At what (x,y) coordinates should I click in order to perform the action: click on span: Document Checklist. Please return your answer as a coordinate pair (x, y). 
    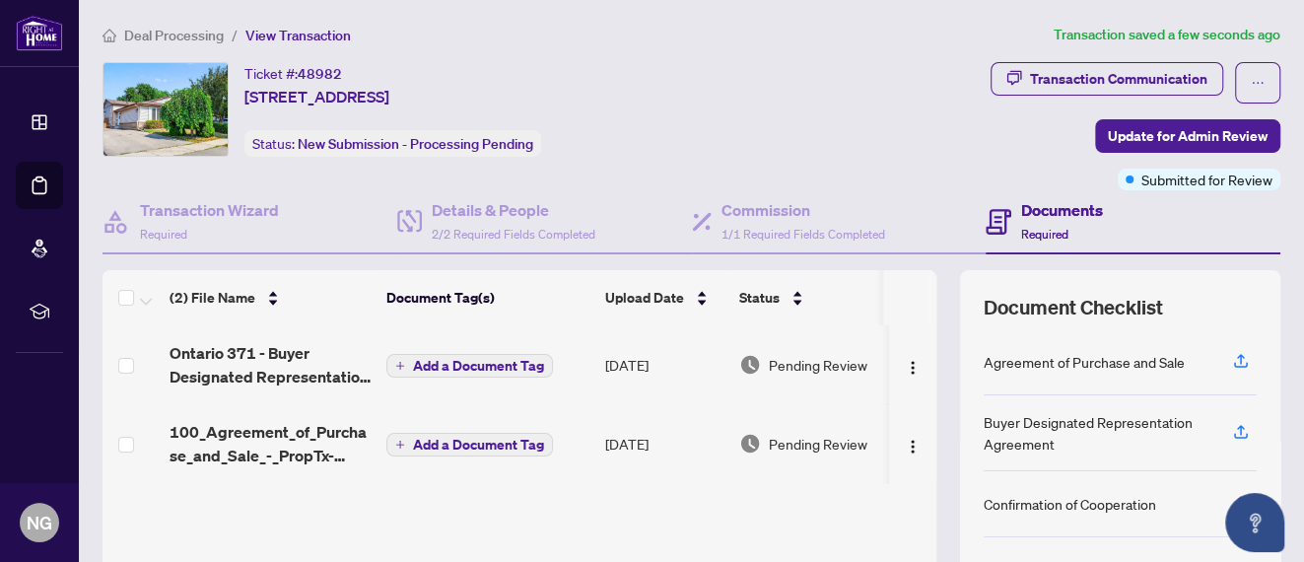
    Looking at the image, I should click on (1073, 308).